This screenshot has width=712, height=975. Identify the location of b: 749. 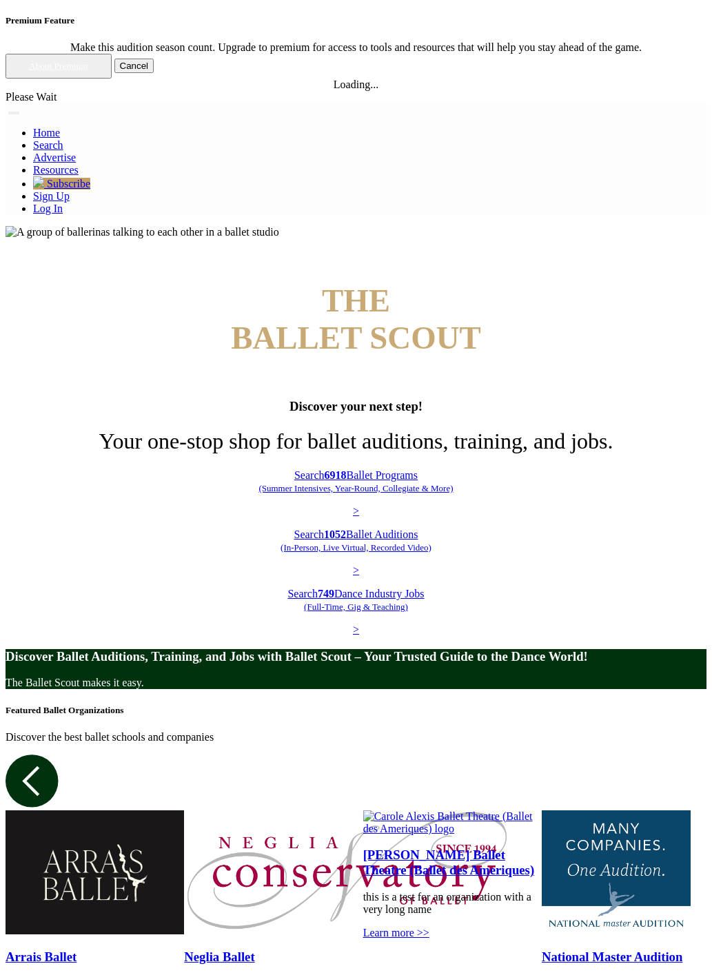
(326, 593).